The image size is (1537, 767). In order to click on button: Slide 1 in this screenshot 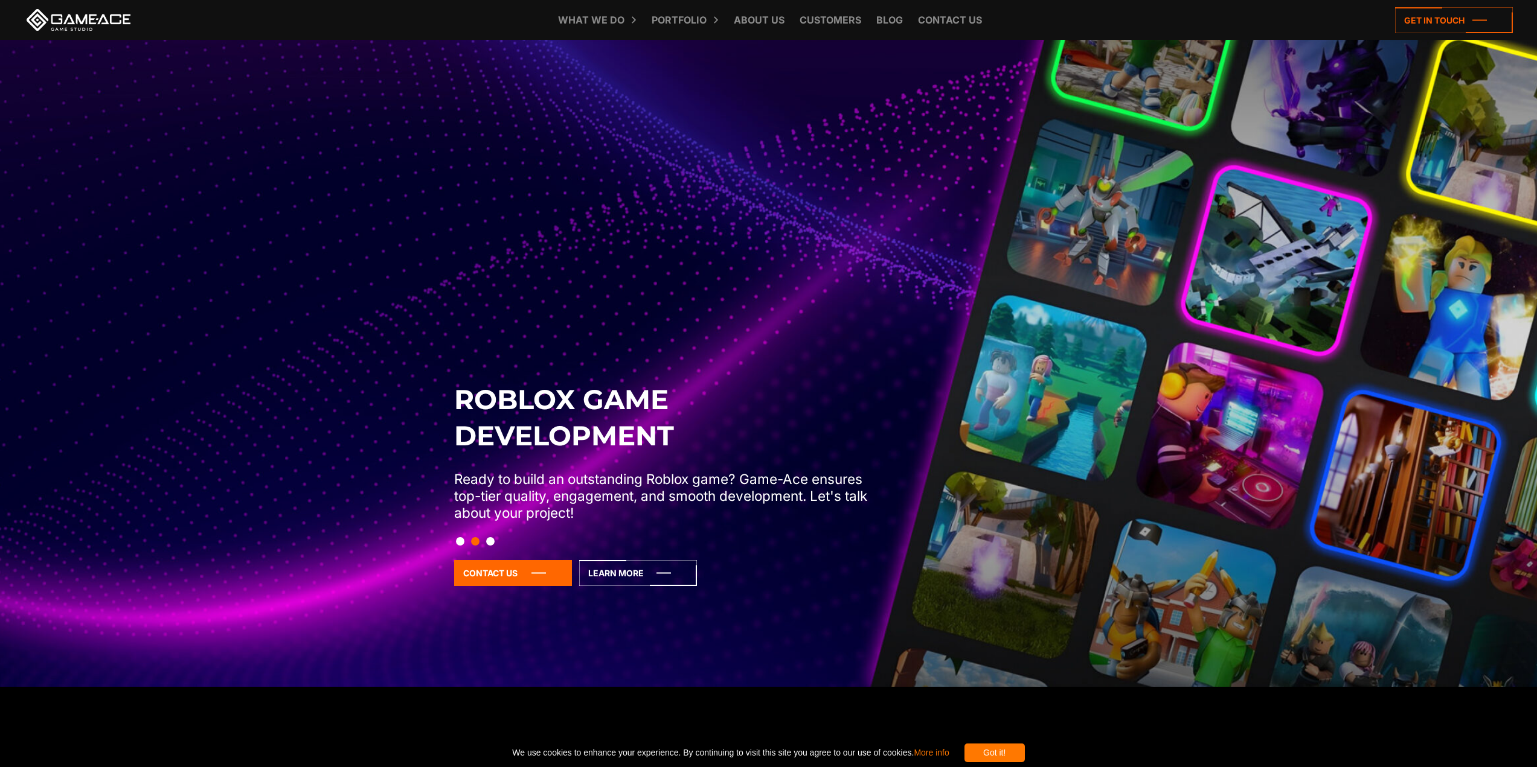, I will do `click(460, 542)`.